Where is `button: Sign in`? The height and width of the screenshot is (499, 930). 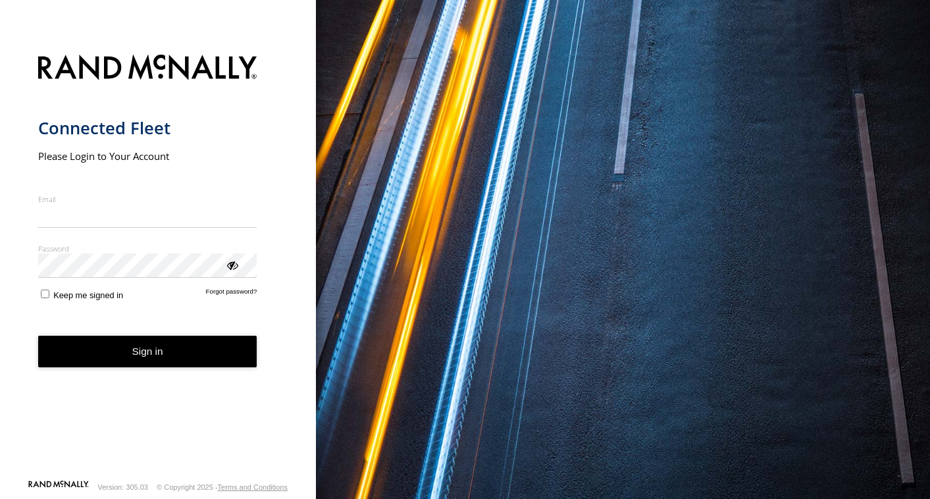 button: Sign in is located at coordinates (147, 352).